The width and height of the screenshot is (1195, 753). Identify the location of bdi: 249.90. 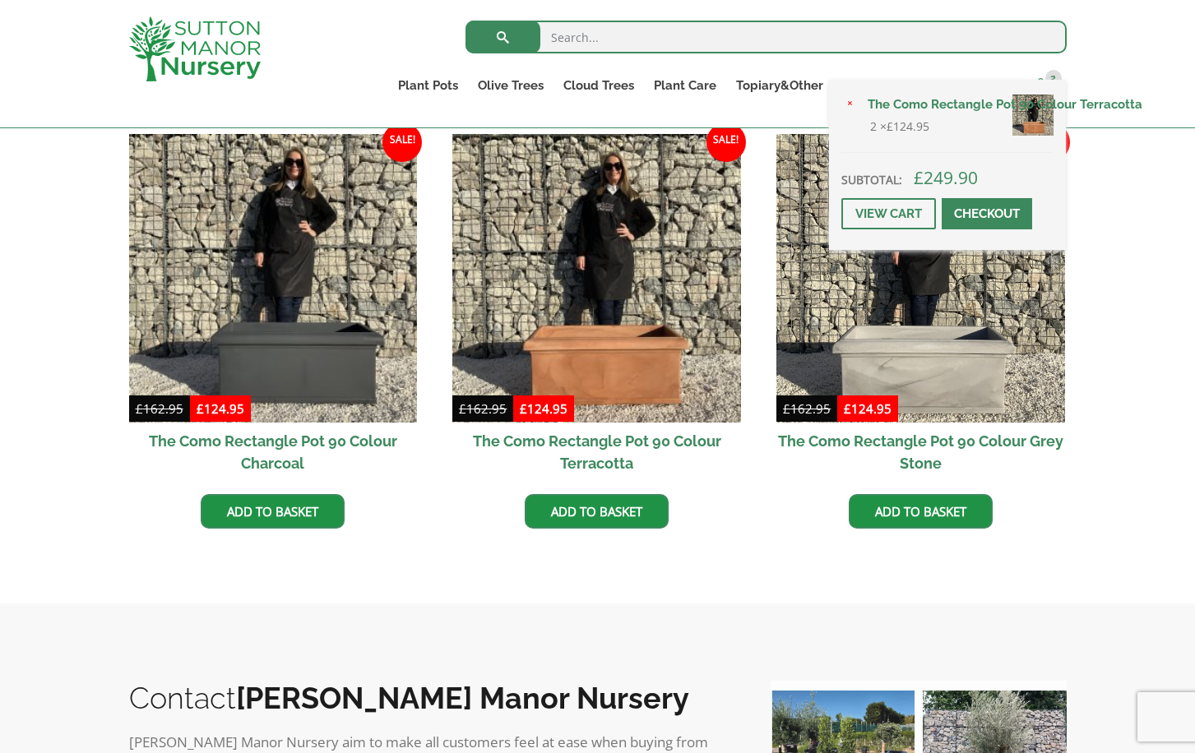
(945, 178).